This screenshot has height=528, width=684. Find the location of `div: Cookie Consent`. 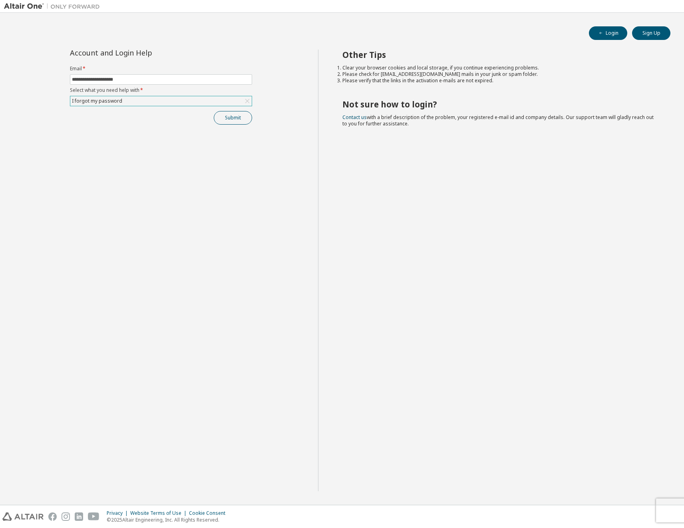

div: Cookie Consent is located at coordinates (209, 513).